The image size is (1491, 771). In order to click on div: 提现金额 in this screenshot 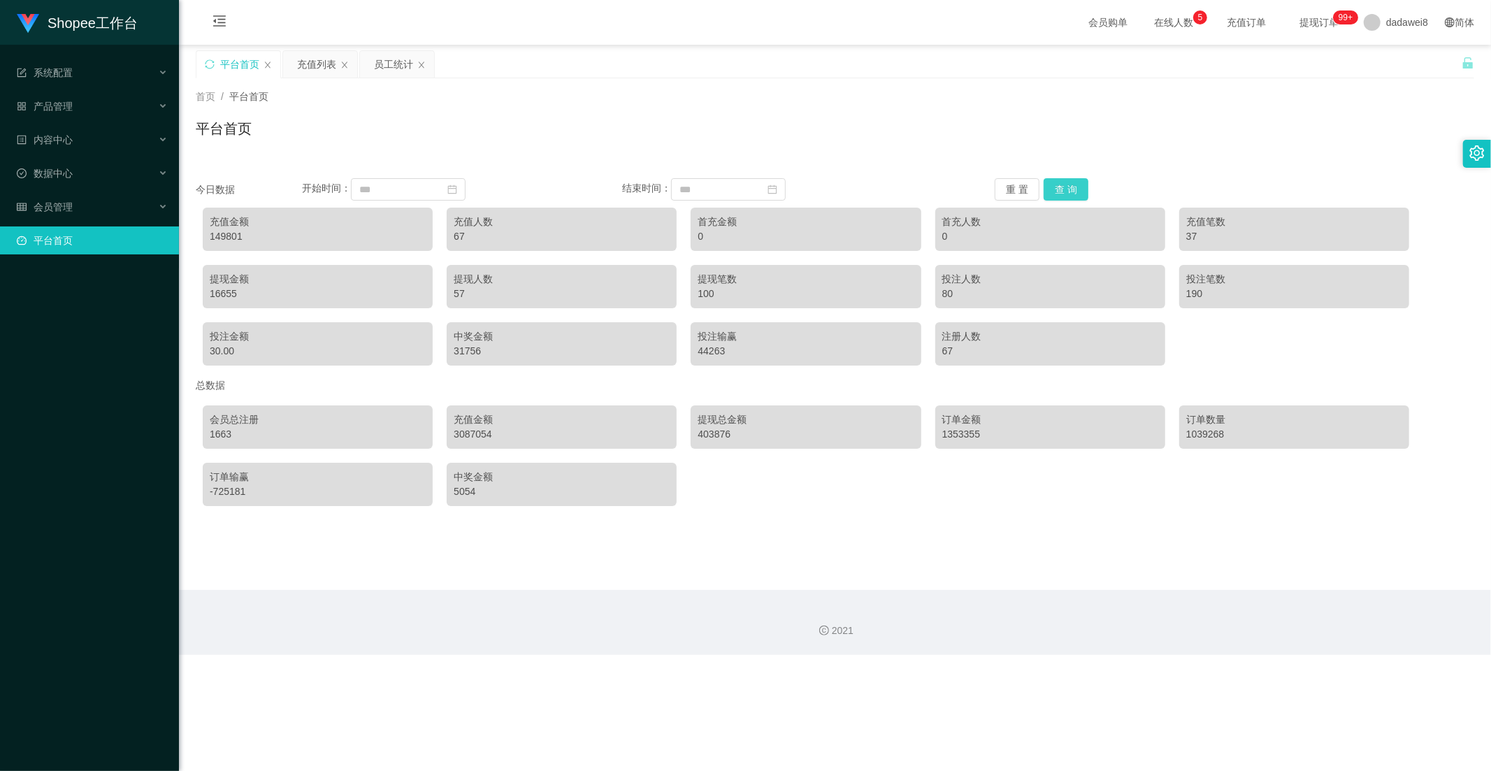, I will do `click(317, 279)`.